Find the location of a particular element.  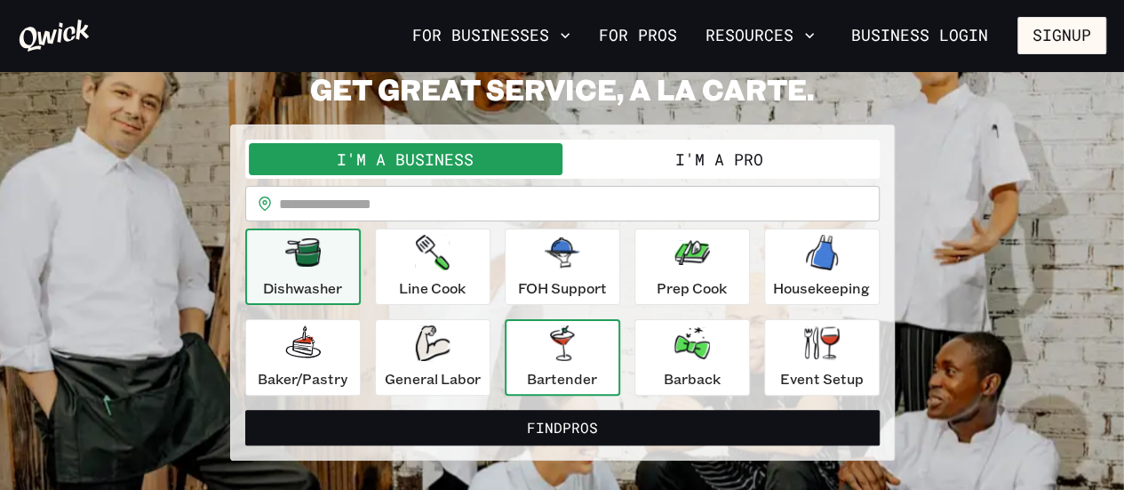

button: Bartender is located at coordinates (562, 357).